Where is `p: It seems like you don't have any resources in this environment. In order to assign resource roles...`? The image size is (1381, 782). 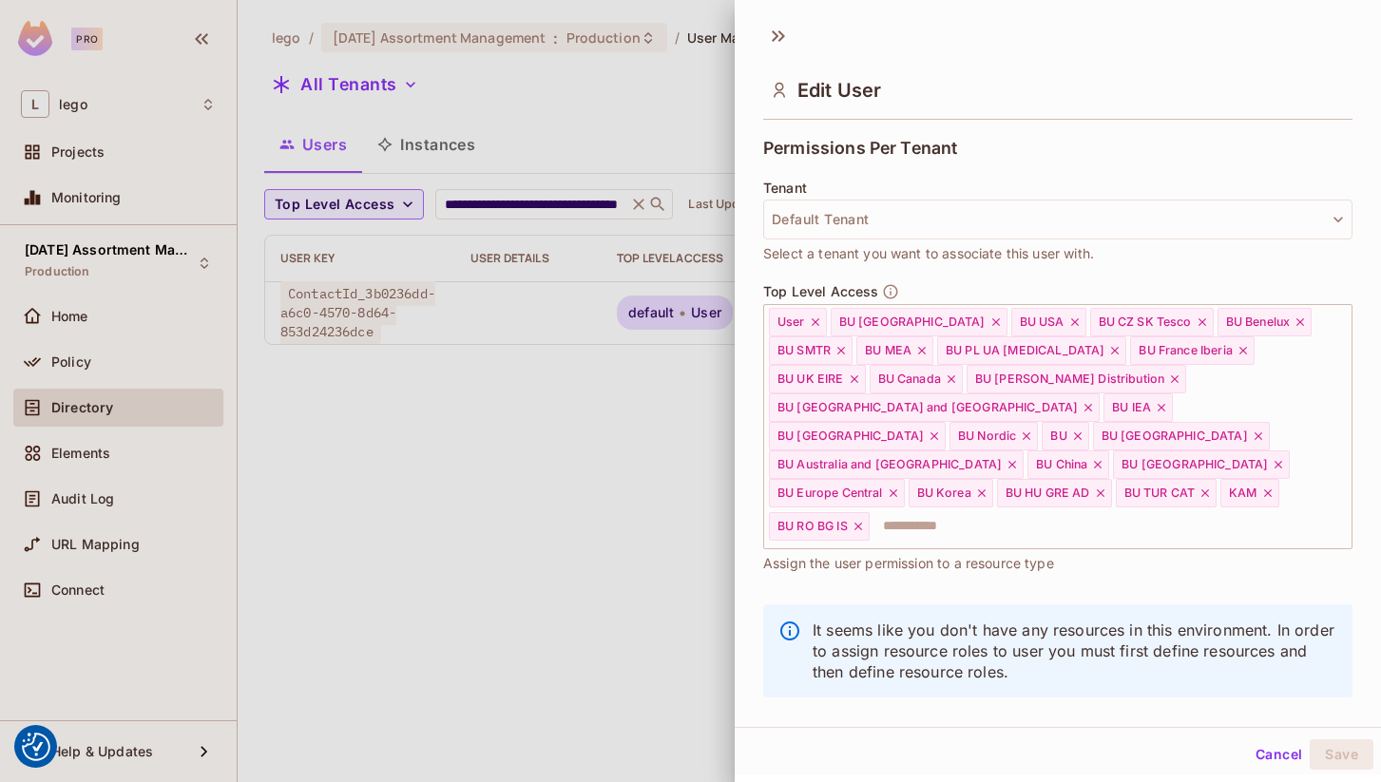 p: It seems like you don't have any resources in this environment. In order to assign resource roles... is located at coordinates (1075, 651).